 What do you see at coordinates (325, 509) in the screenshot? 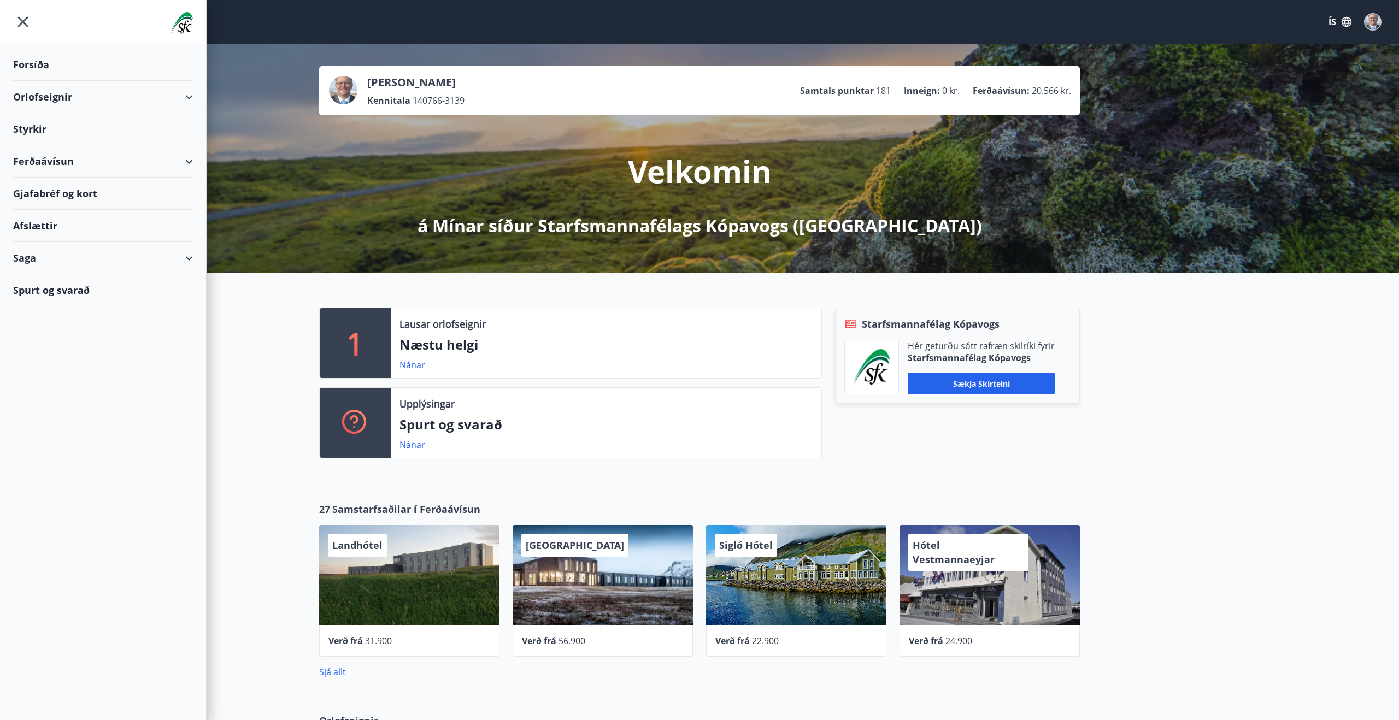
I see `span: 27` at bounding box center [325, 509].